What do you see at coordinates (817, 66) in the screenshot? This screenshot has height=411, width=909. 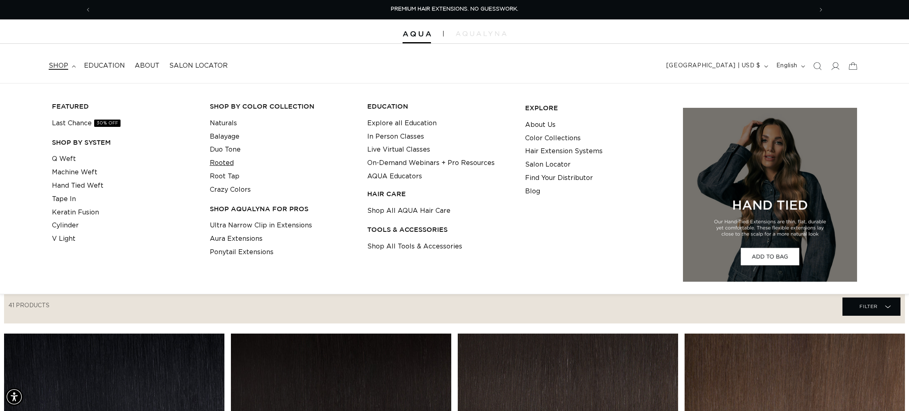 I see `summary: Search` at bounding box center [817, 66].